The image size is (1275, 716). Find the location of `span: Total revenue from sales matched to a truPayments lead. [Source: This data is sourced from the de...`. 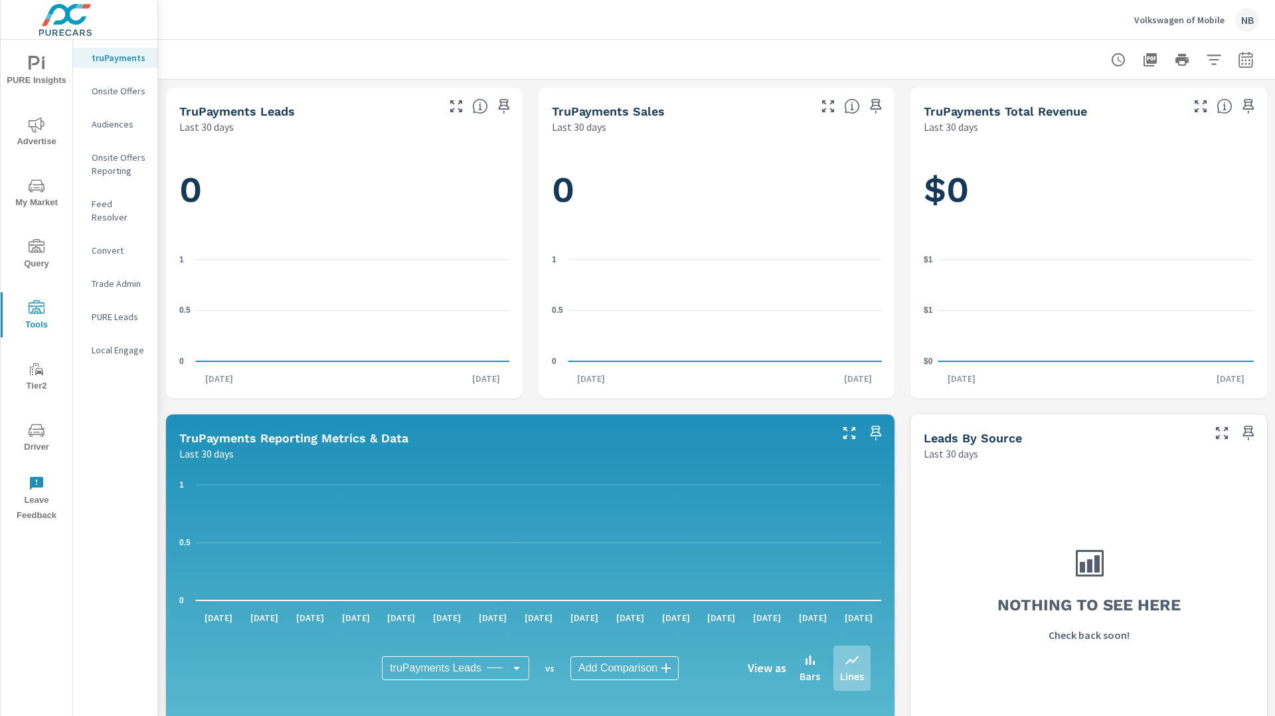

span: Total revenue from sales matched to a truPayments lead. [Source: This data is sourced from the de... is located at coordinates (1225, 106).